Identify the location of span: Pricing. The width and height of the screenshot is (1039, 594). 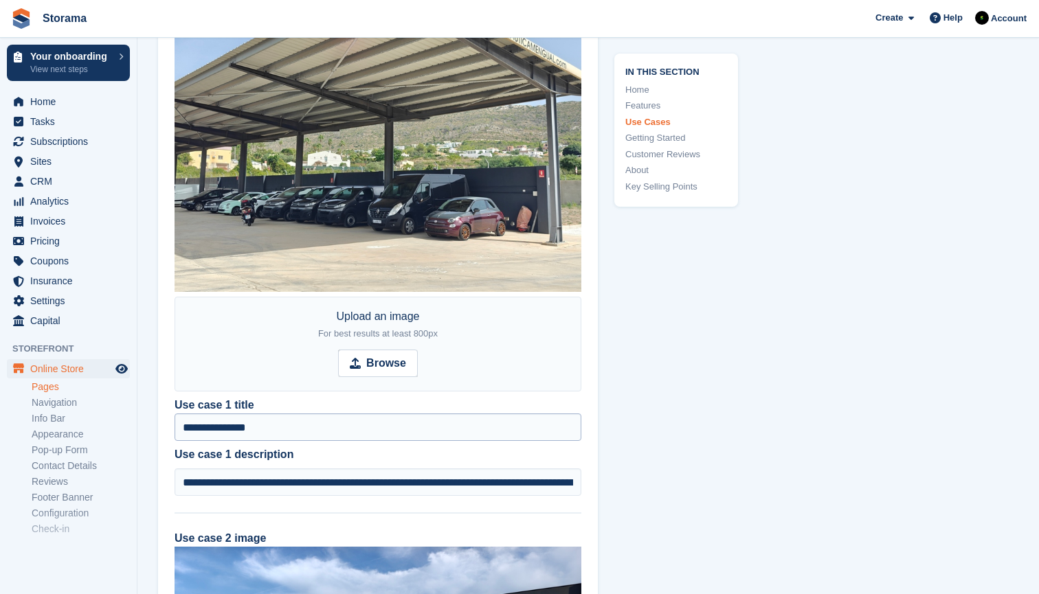
(71, 241).